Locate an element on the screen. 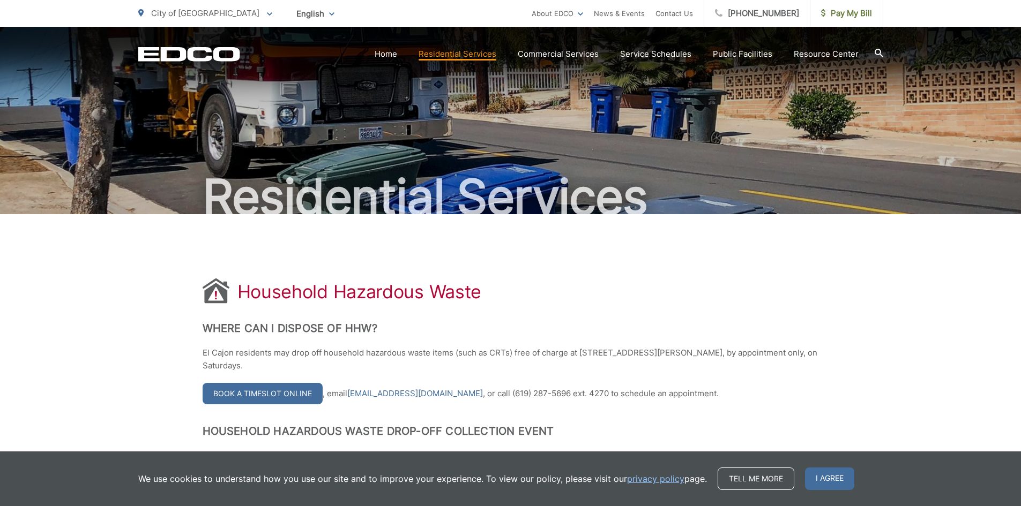  a: News & Events is located at coordinates (619, 13).